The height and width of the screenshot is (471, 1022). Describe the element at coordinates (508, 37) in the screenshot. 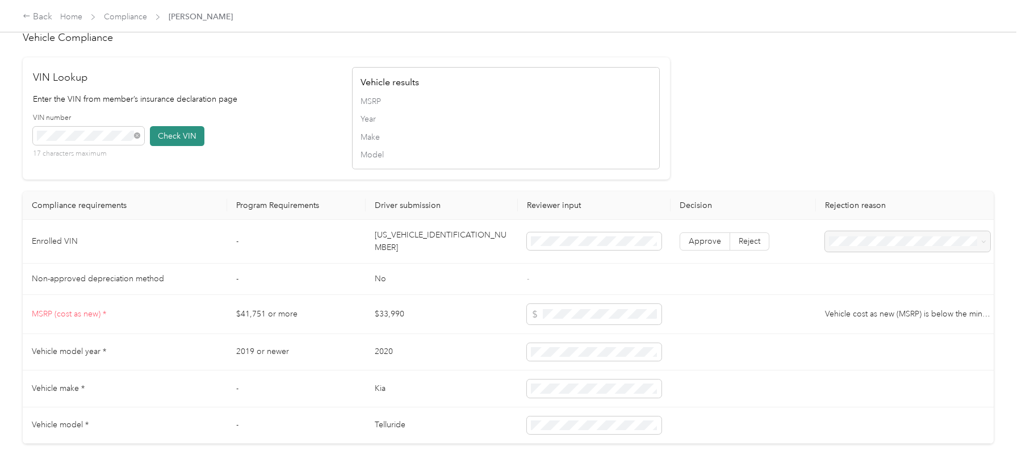

I see `h2: Vehicle Compliance` at that location.